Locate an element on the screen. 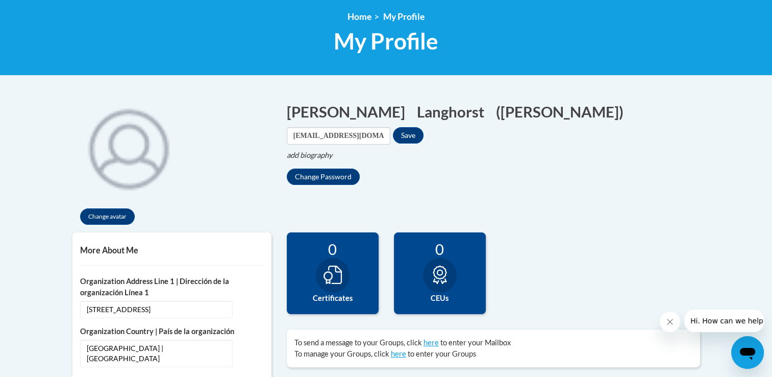  a: Home is located at coordinates (359, 16).